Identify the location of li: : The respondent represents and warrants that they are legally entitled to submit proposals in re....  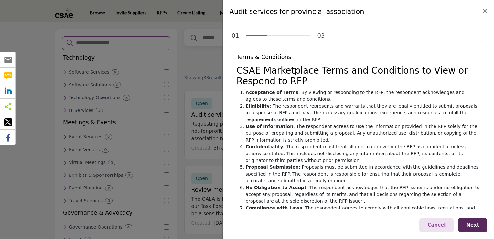
(363, 113).